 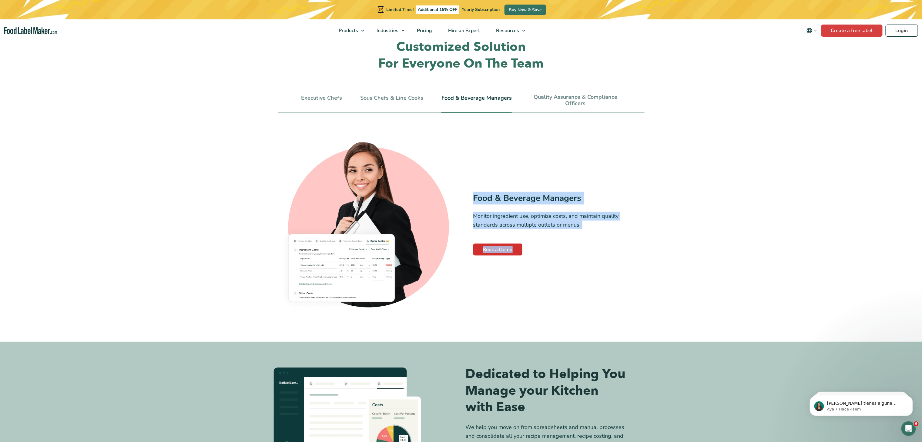 What do you see at coordinates (392, 98) in the screenshot?
I see `a: Sous Chefs & Line Cooks` at bounding box center [392, 98].